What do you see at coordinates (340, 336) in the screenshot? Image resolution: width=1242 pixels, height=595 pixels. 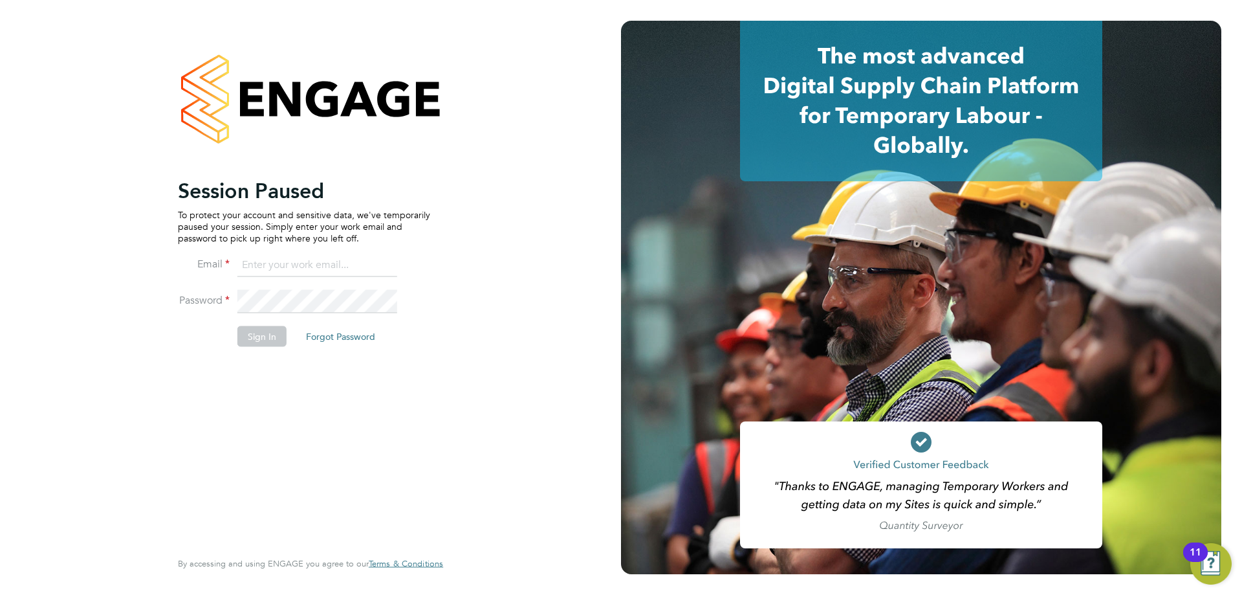 I see `button: Forgot Password` at bounding box center [340, 336].